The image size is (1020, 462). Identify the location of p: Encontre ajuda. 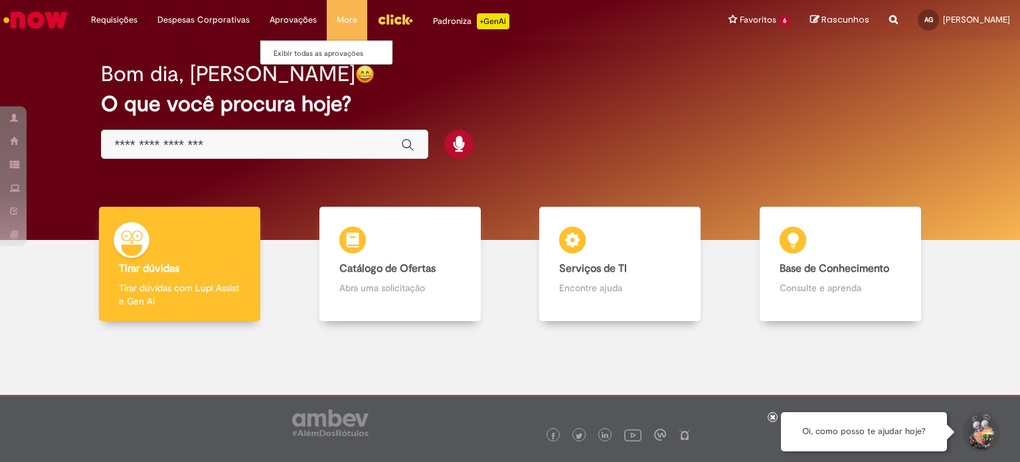
(620, 288).